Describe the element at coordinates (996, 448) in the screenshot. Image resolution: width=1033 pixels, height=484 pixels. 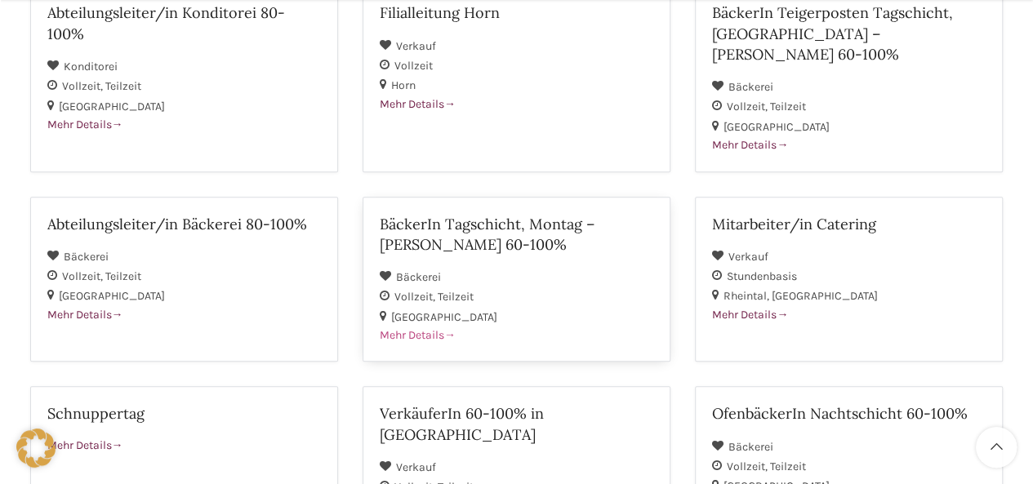
I see `a: Scroll to top button` at that location.